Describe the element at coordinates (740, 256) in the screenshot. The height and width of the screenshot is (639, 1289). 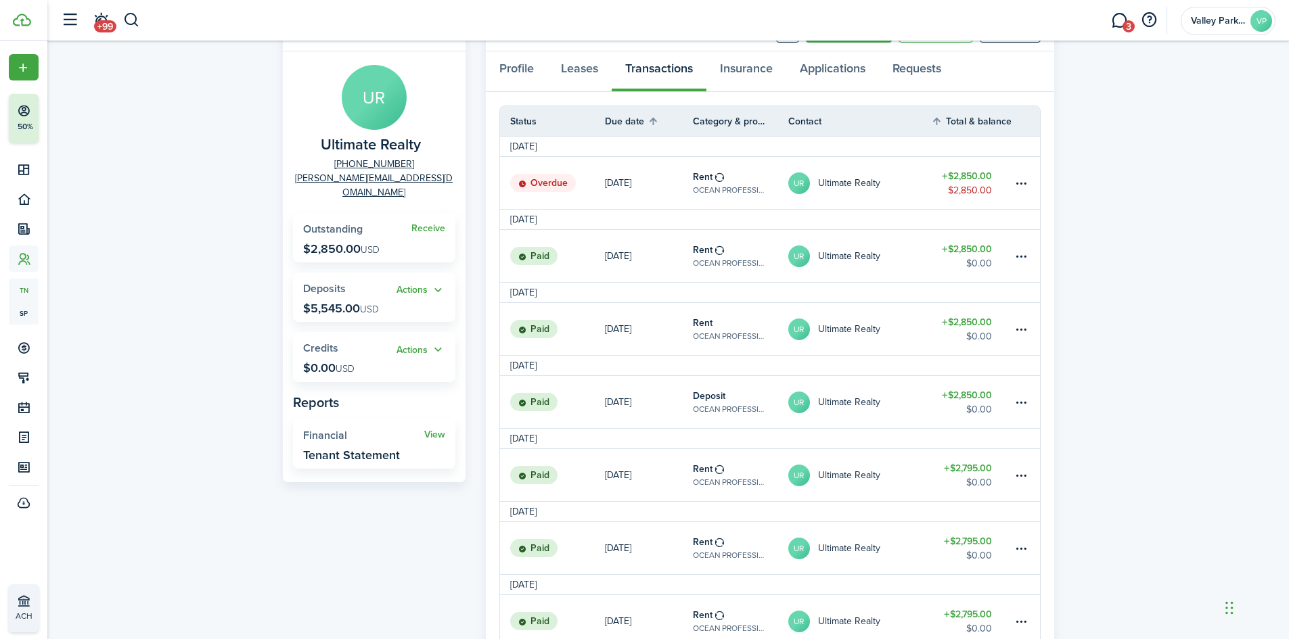
I see `a: RentOCEAN PROFESSIONAL, Unit 108` at that location.